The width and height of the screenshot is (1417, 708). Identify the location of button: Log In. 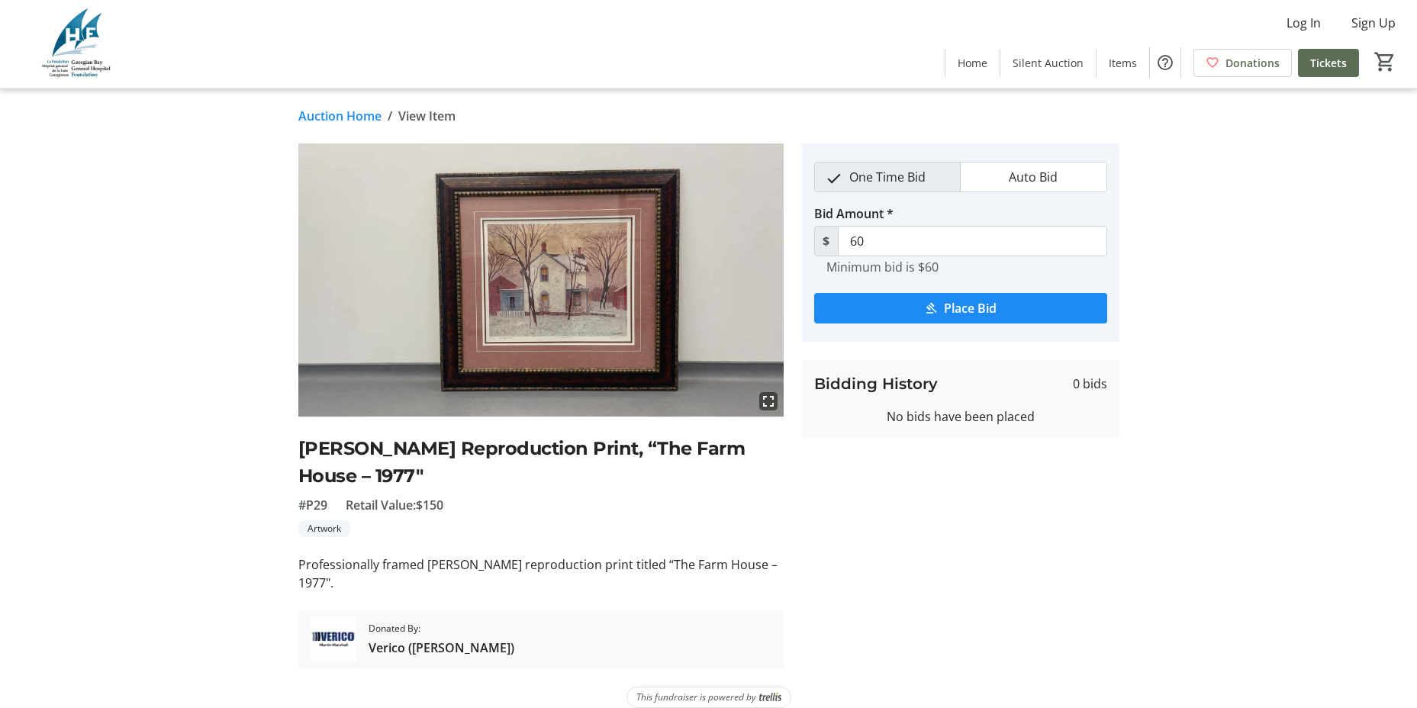
(1303, 23).